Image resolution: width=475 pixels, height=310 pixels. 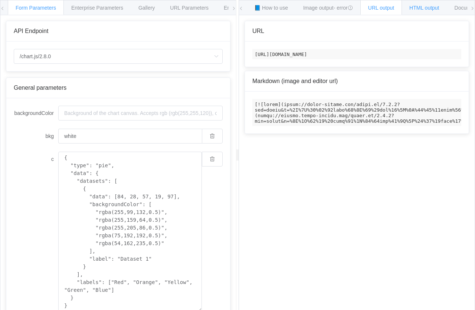 I want to click on label: c, so click(x=36, y=159).